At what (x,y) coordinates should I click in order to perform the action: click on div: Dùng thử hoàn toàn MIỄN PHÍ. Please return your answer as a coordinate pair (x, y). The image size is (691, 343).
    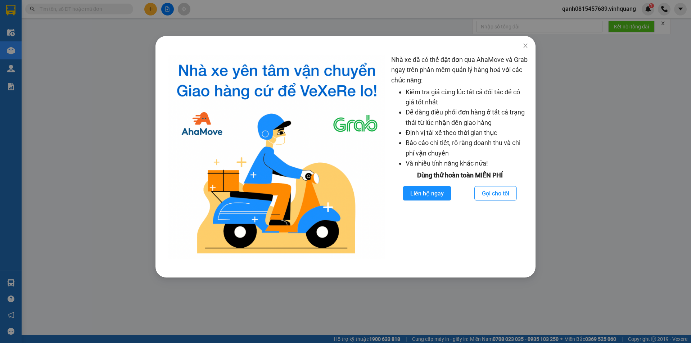
    Looking at the image, I should click on (460, 175).